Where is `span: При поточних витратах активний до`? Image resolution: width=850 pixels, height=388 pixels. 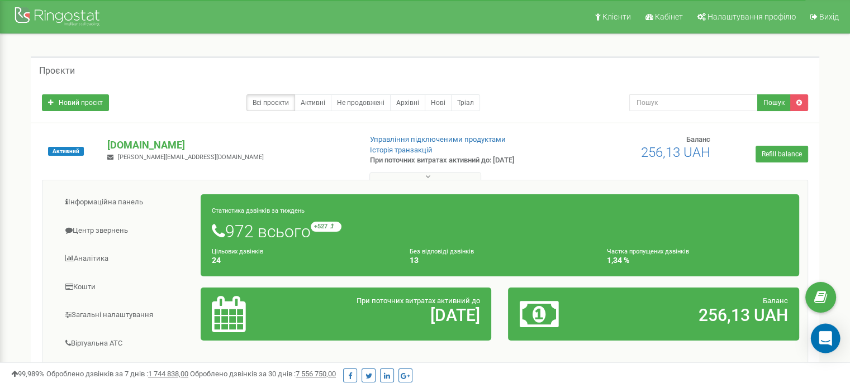
span: При поточних витратах активний до is located at coordinates (418, 301).